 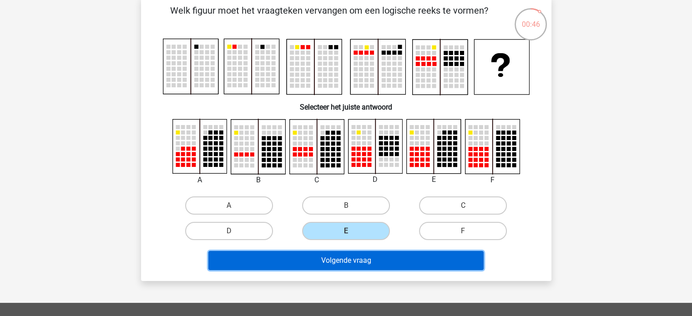 I want to click on label: B, so click(x=346, y=205).